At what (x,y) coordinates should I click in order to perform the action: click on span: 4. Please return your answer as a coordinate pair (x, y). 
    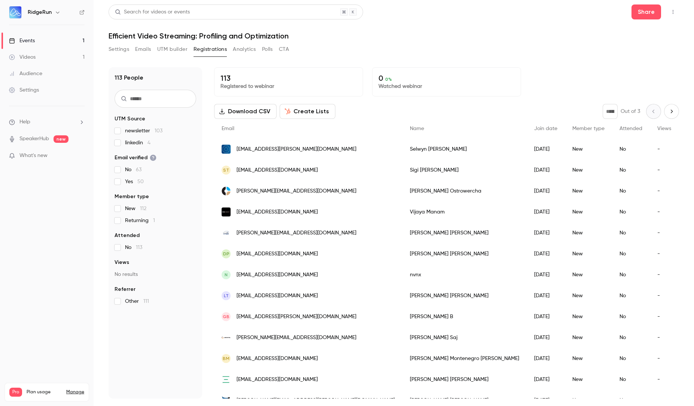
    Looking at the image, I should click on (149, 143).